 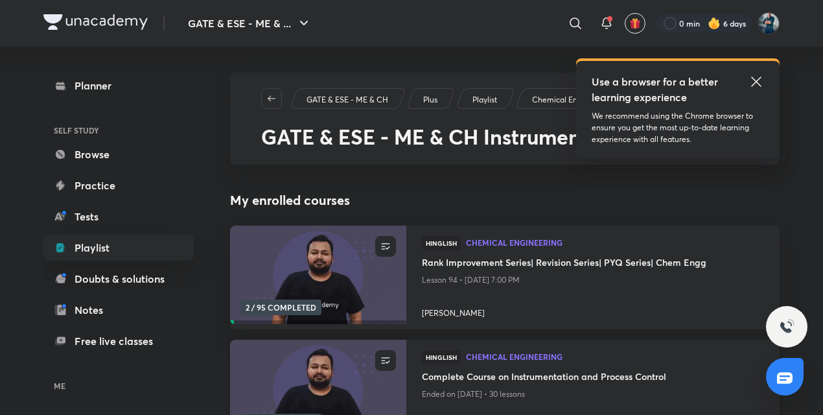 What do you see at coordinates (119, 130) in the screenshot?
I see `h6: SELF STUDY` at bounding box center [119, 130].